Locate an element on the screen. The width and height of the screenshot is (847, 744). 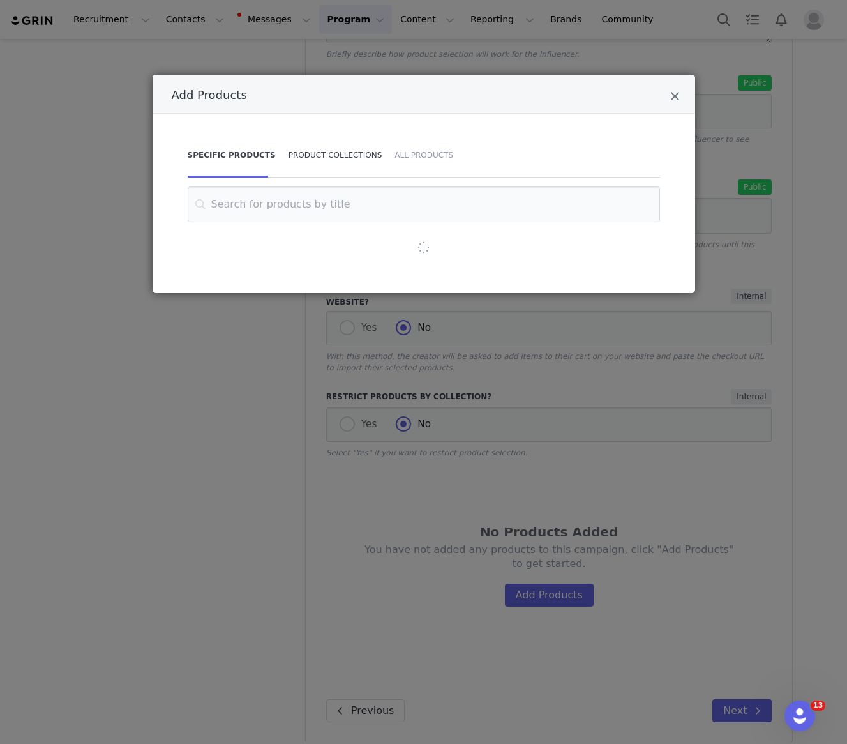
div: Product Collections is located at coordinates (335, 155).